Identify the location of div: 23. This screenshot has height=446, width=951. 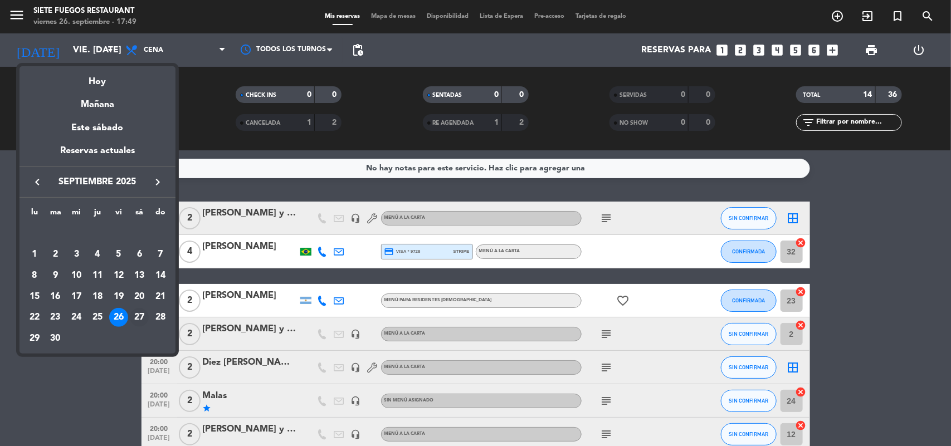
(56, 317).